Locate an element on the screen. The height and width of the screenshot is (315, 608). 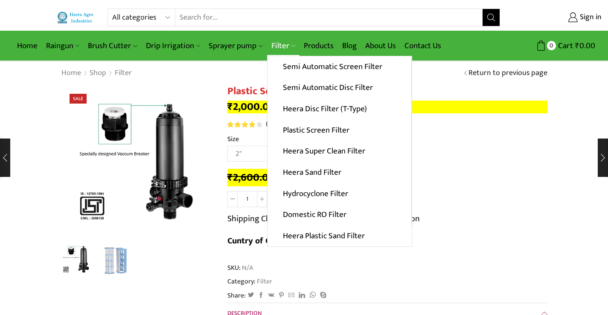
a: Heera-Plastic is located at coordinates (76, 259).